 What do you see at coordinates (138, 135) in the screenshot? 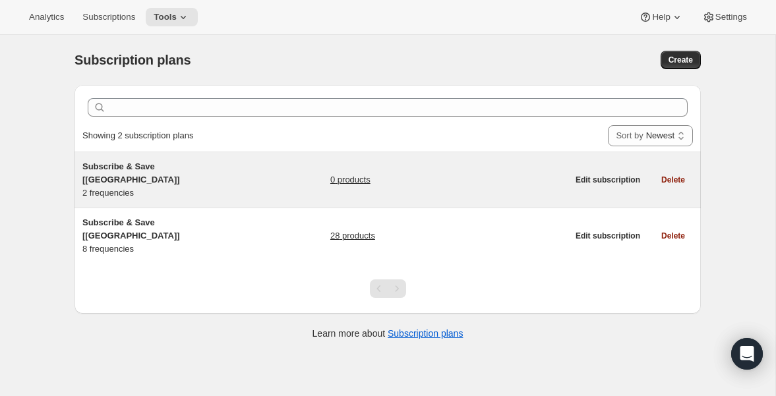
I see `span: Showing 2 subscription plans` at bounding box center [138, 135].